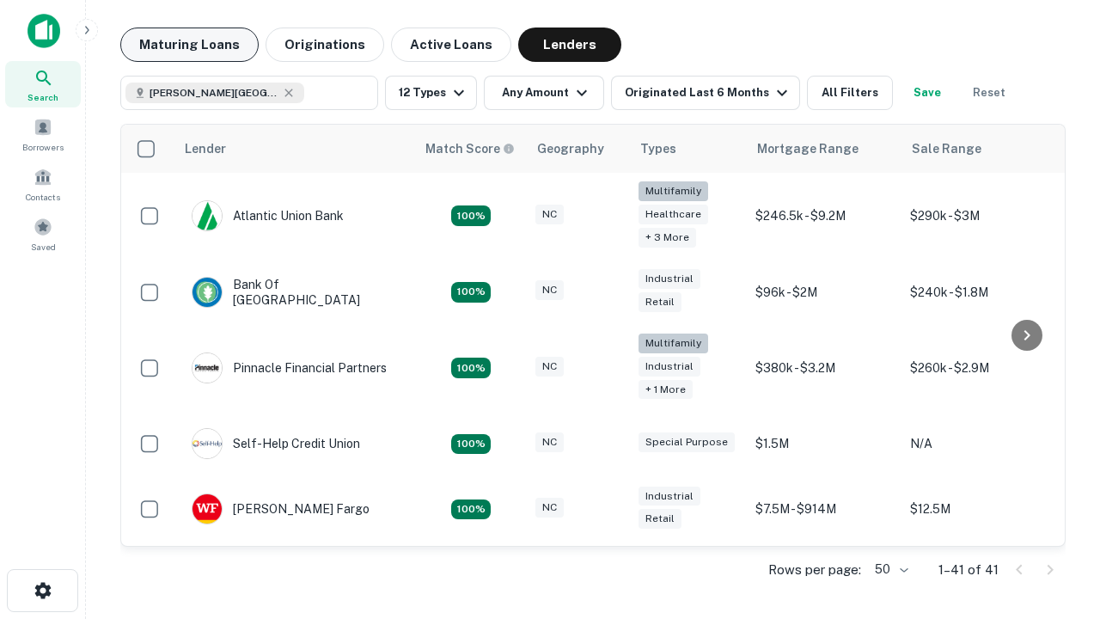  I want to click on button: 12 Types, so click(431, 93).